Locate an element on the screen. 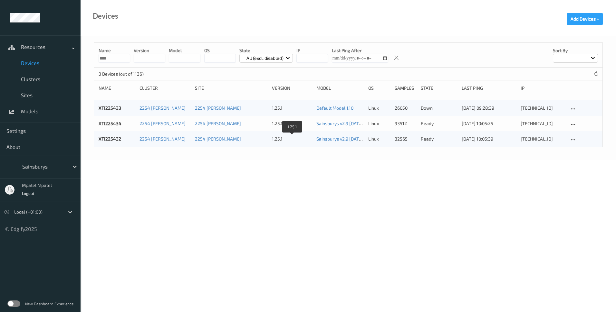 This screenshot has height=312, width=616. div: Name is located at coordinates (117, 88).